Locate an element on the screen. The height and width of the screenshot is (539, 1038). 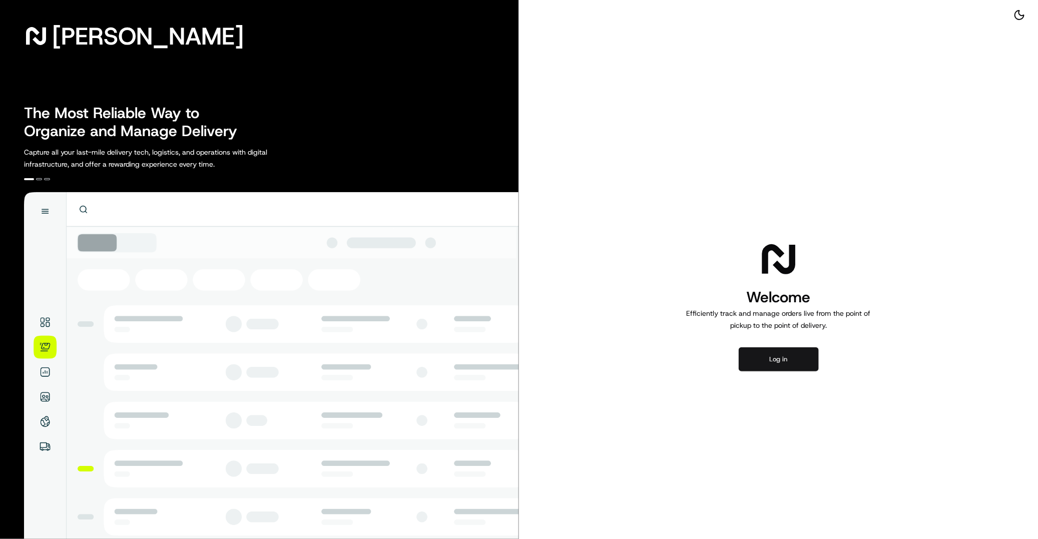
h1: Welcome is located at coordinates (779, 297).